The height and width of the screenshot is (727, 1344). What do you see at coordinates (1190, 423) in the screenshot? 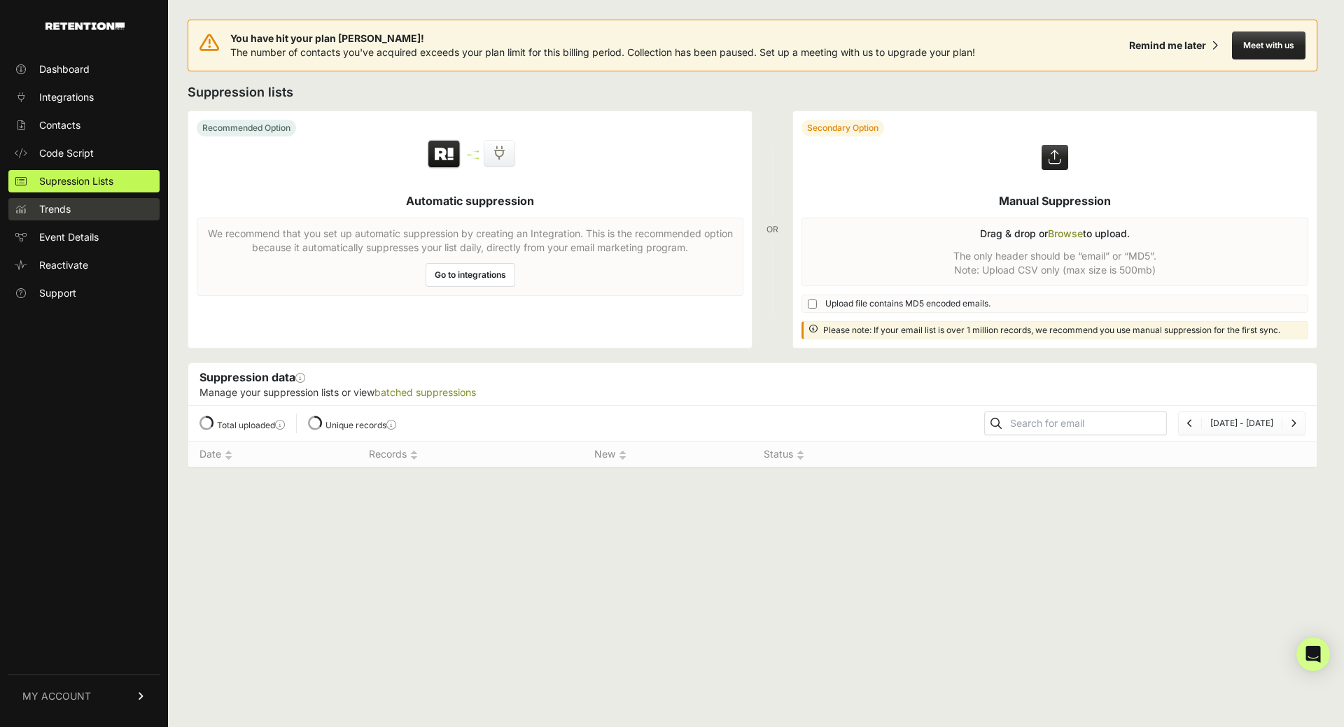
I see `a: Previous` at bounding box center [1190, 423].